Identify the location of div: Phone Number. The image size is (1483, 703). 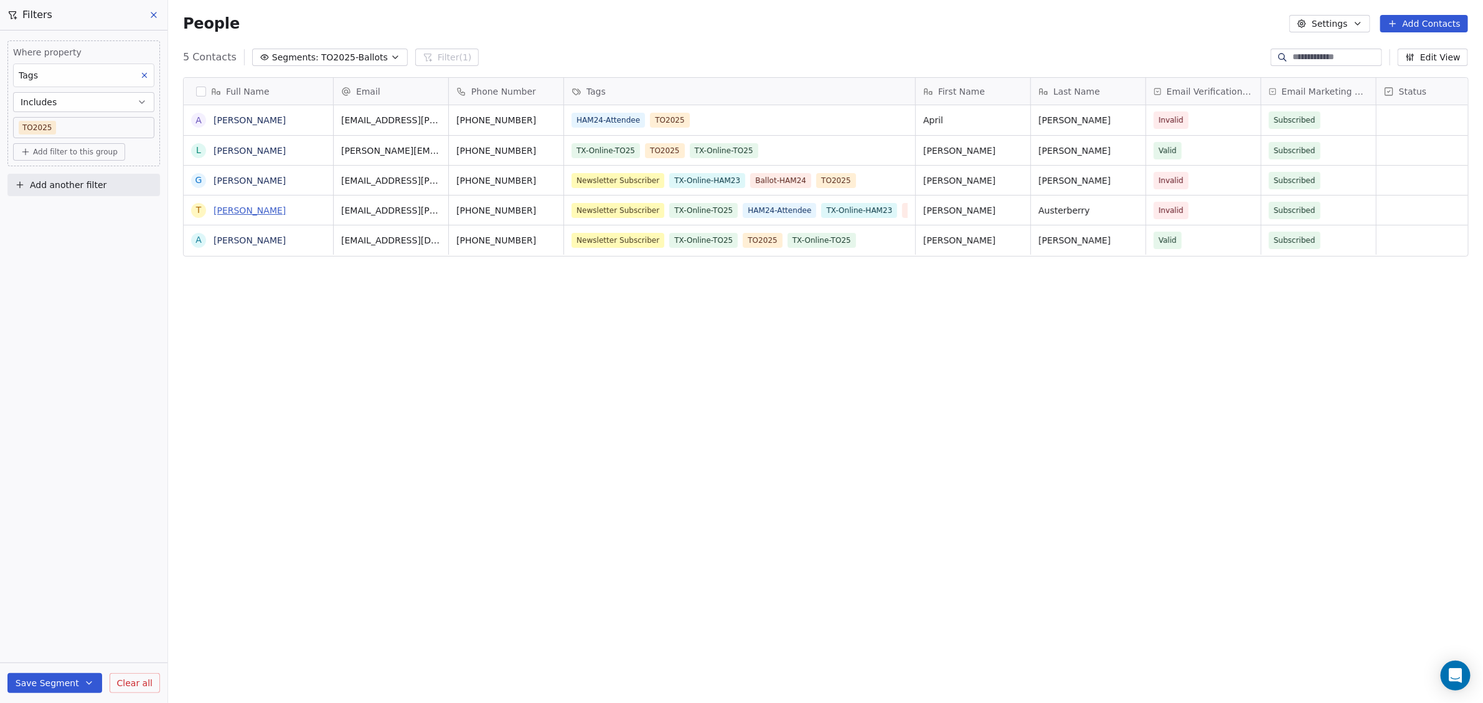
(506, 91).